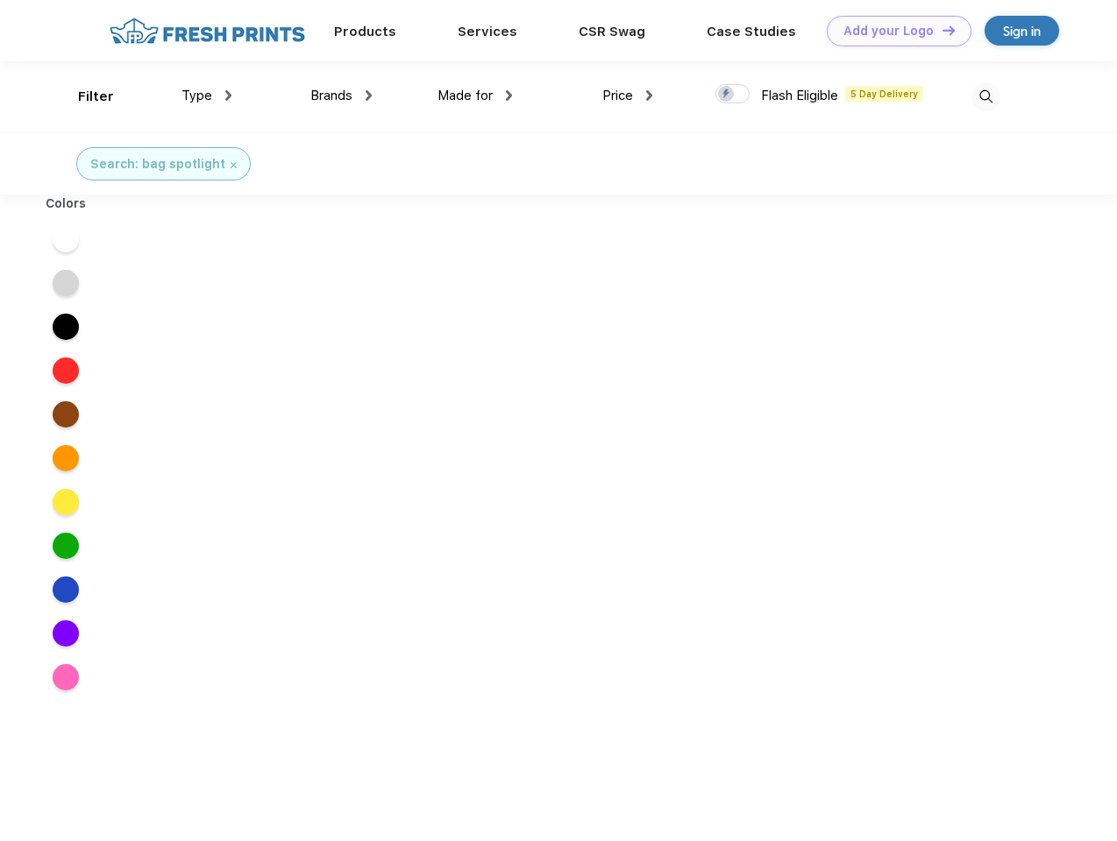 This screenshot has height=841, width=1117. What do you see at coordinates (1021, 31) in the screenshot?
I see `div: Sign in` at bounding box center [1021, 31].